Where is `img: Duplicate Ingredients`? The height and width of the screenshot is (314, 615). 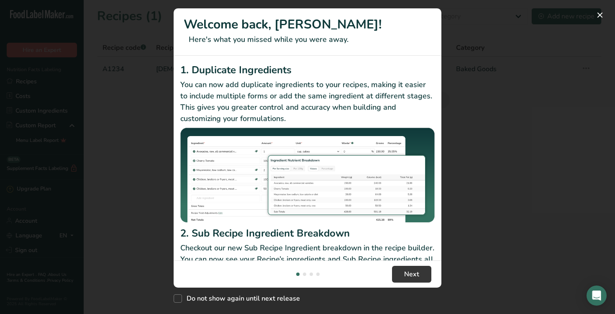 img: Duplicate Ingredients is located at coordinates (308, 175).